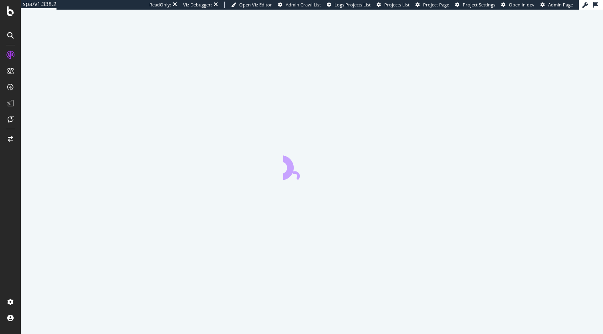 Image resolution: width=603 pixels, height=334 pixels. Describe the element at coordinates (312, 165) in the screenshot. I see `div: animation` at that location.